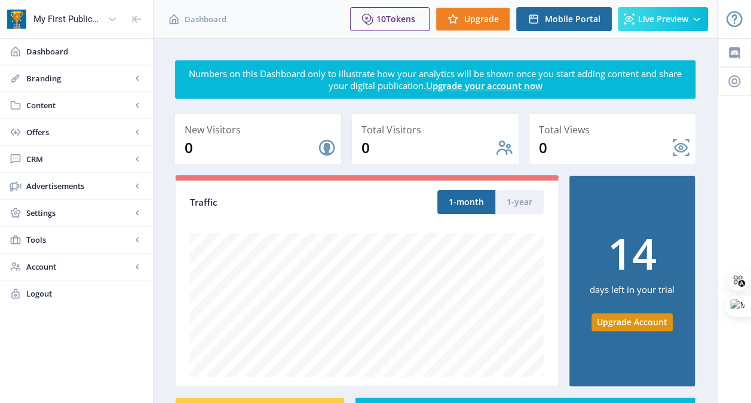 This screenshot has width=751, height=403. What do you see at coordinates (663, 19) in the screenshot?
I see `button: Live Preview` at bounding box center [663, 19].